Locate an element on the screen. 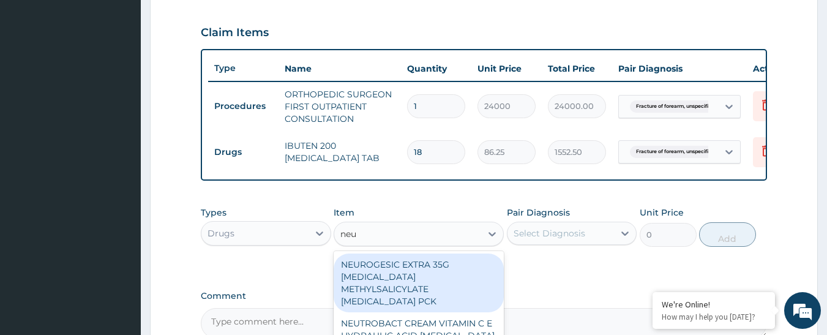 Image resolution: width=827 pixels, height=335 pixels. span: We're online! is located at coordinates (120, 155).